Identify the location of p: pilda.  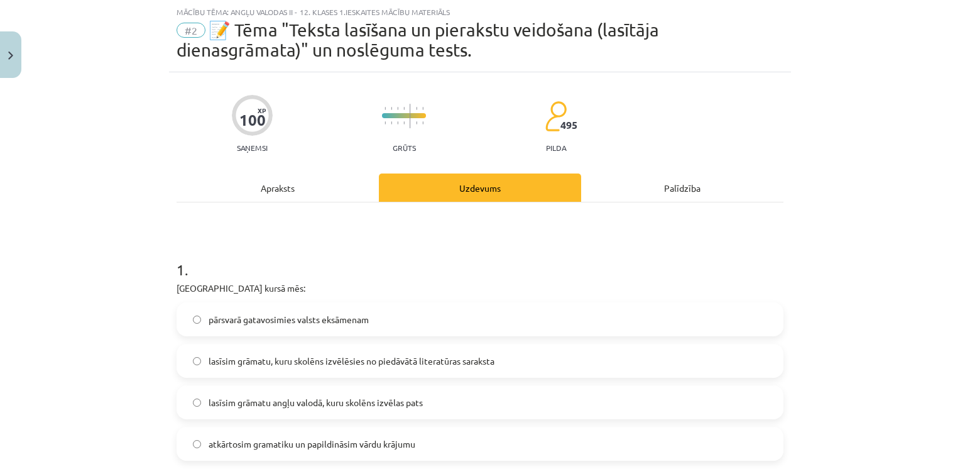
(556, 148).